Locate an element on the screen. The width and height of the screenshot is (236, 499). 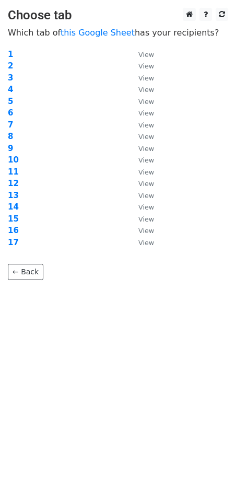
strong: 14 is located at coordinates (13, 207).